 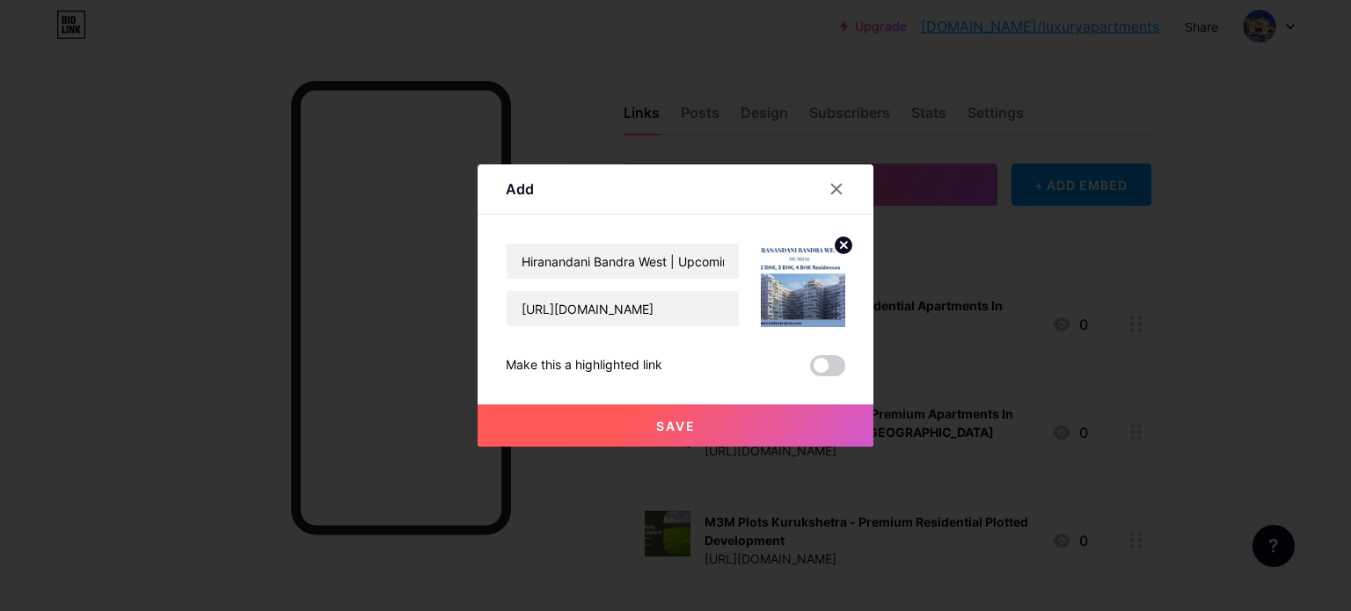 What do you see at coordinates (520, 189) in the screenshot?
I see `div: Add` at bounding box center [520, 189].